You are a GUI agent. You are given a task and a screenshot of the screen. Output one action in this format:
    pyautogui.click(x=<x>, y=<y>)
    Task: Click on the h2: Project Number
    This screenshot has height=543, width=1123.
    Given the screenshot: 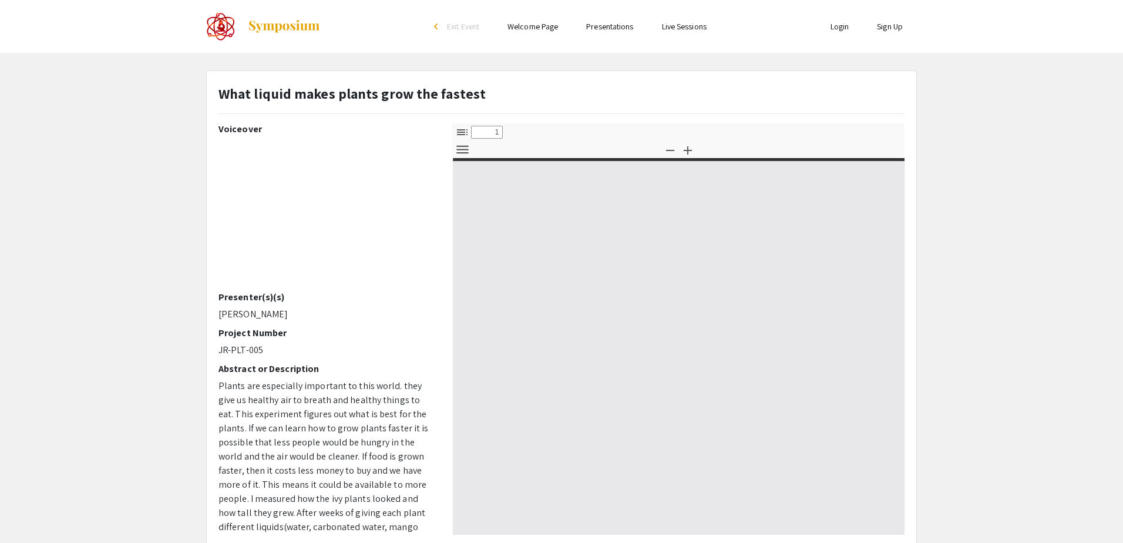 What is the action you would take?
    pyautogui.click(x=327, y=332)
    